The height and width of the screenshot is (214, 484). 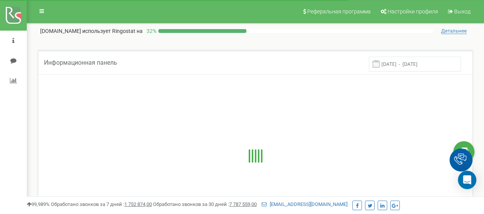 What do you see at coordinates (101, 204) in the screenshot?
I see `span: Обработано звонков за 7 дней :` at bounding box center [101, 204].